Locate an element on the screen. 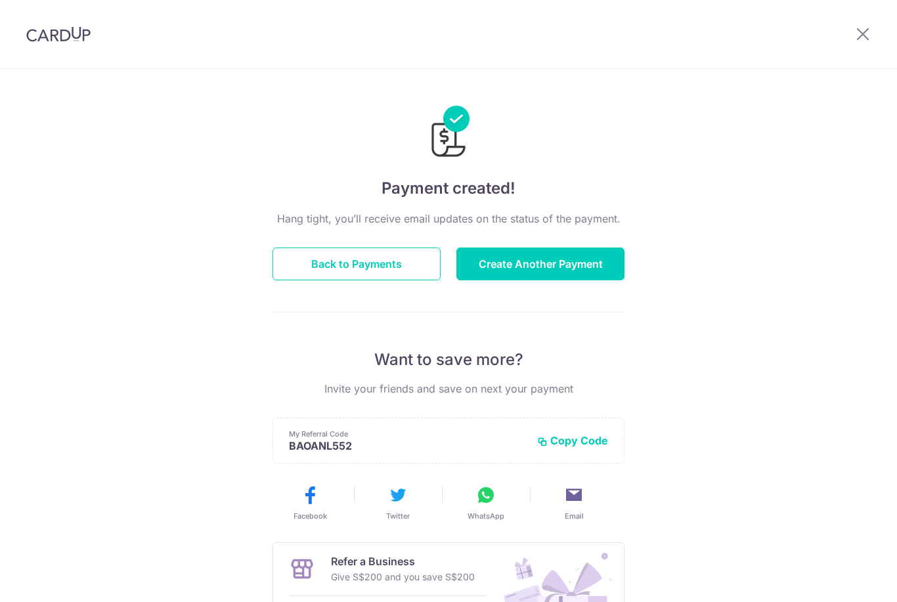 This screenshot has height=602, width=897. p: Hang tight, you’ll receive email updates on the status of the payment. is located at coordinates (449, 219).